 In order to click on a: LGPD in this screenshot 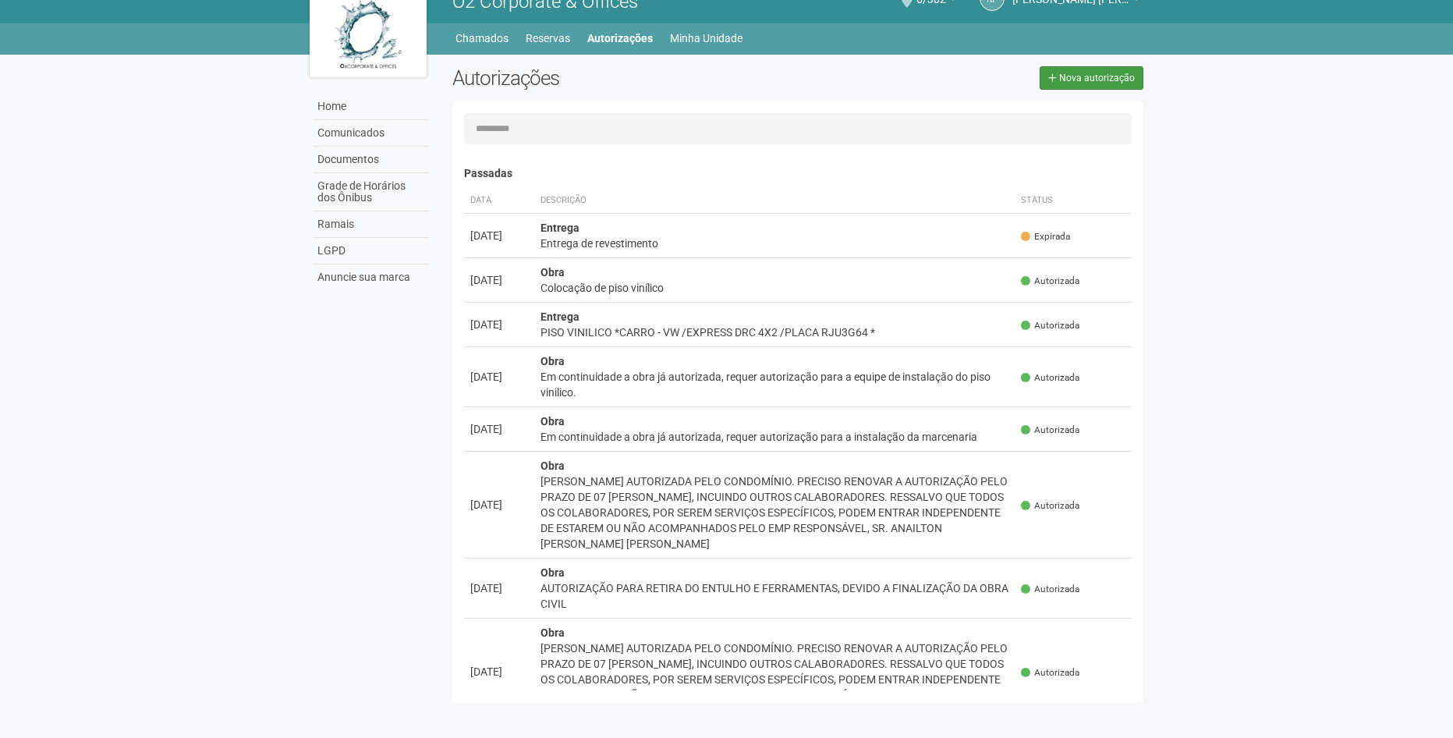, I will do `click(371, 251)`.